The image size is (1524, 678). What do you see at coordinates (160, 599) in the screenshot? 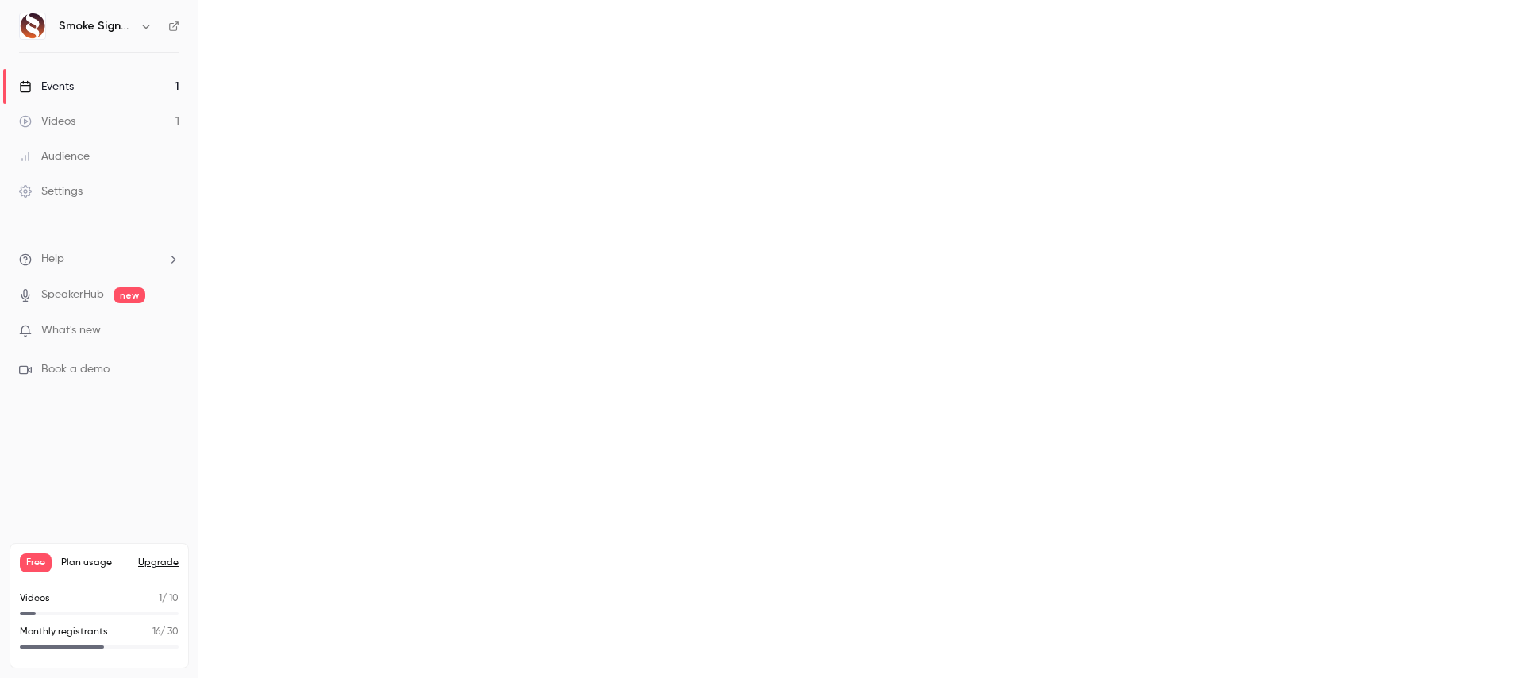
I see `span: 1` at bounding box center [160, 599].